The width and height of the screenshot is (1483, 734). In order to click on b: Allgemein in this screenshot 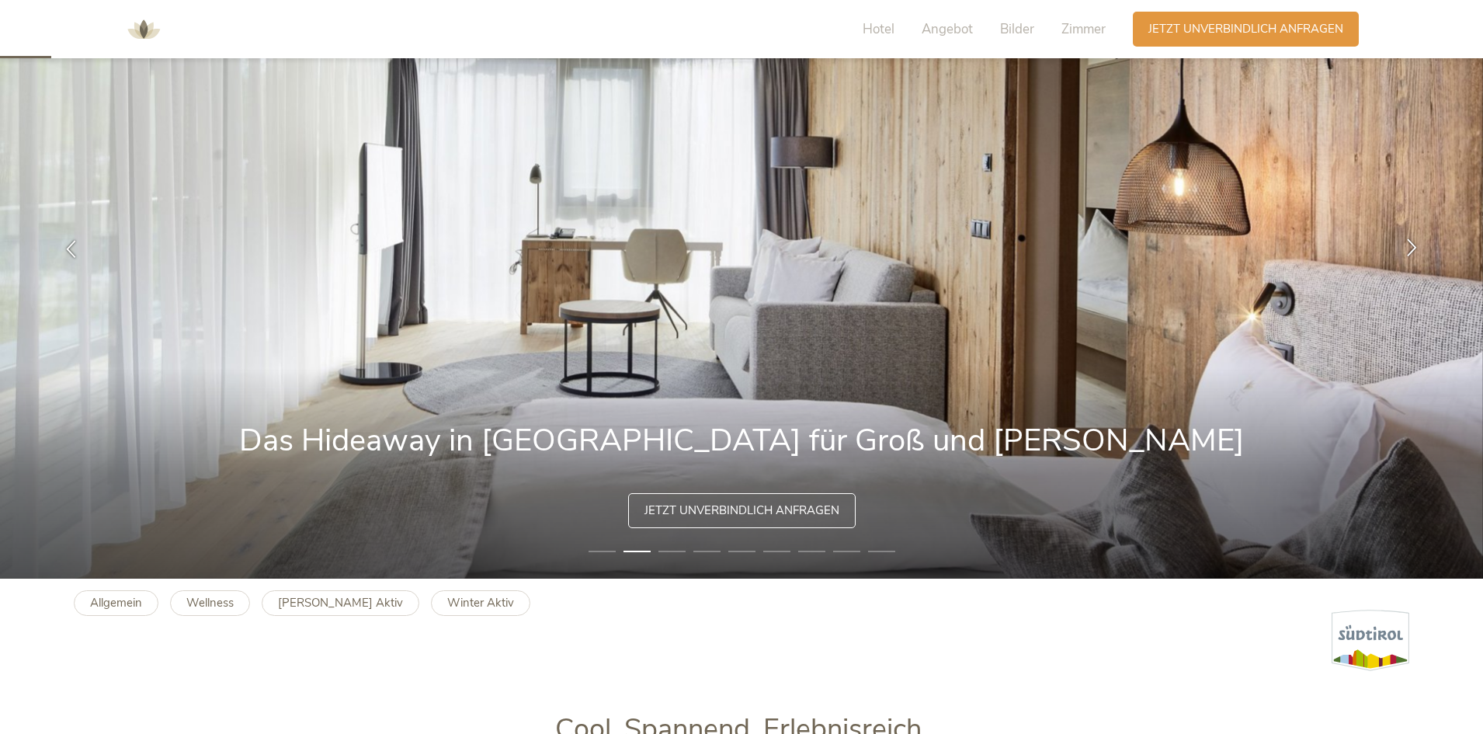, I will do `click(116, 602)`.